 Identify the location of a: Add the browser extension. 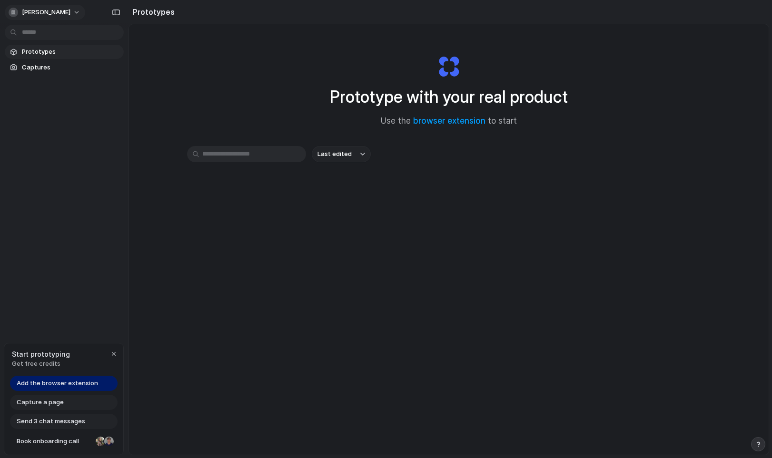
(64, 384).